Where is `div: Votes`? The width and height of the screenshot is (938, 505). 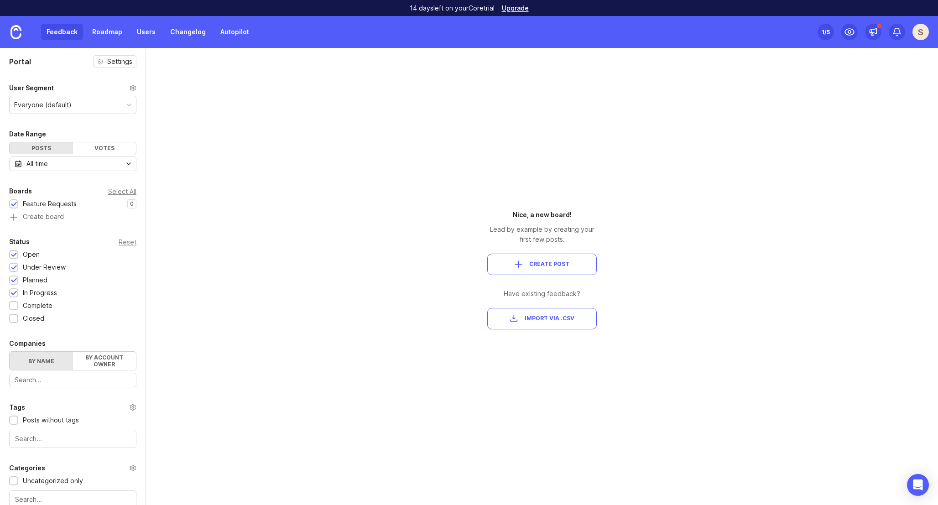
div: Votes is located at coordinates (104, 148).